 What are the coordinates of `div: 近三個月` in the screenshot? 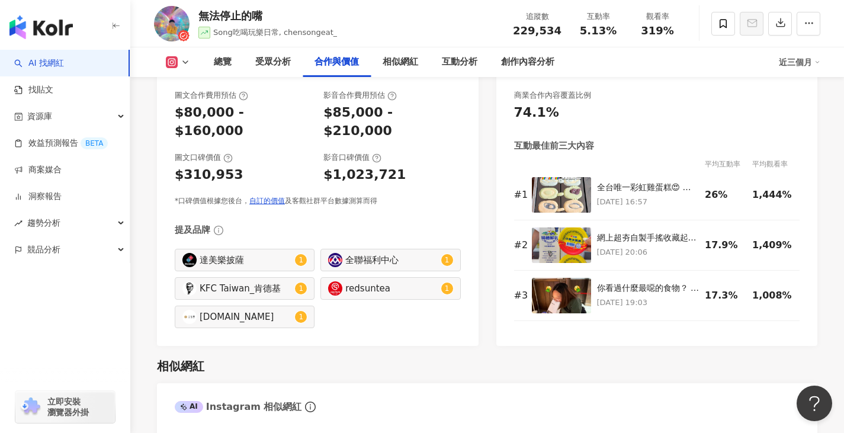 It's located at (799, 62).